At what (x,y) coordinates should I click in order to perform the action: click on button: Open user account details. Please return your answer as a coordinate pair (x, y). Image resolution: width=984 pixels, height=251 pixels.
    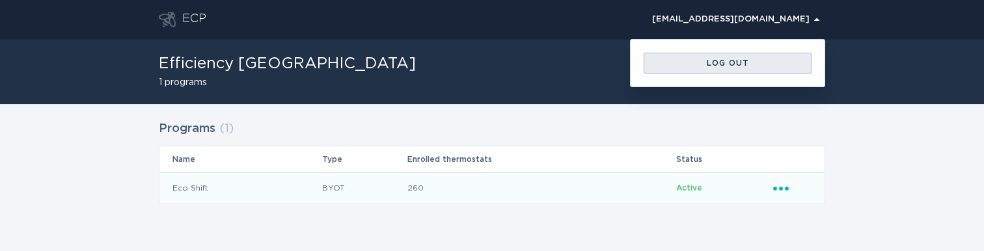
    Looking at the image, I should click on (736, 20).